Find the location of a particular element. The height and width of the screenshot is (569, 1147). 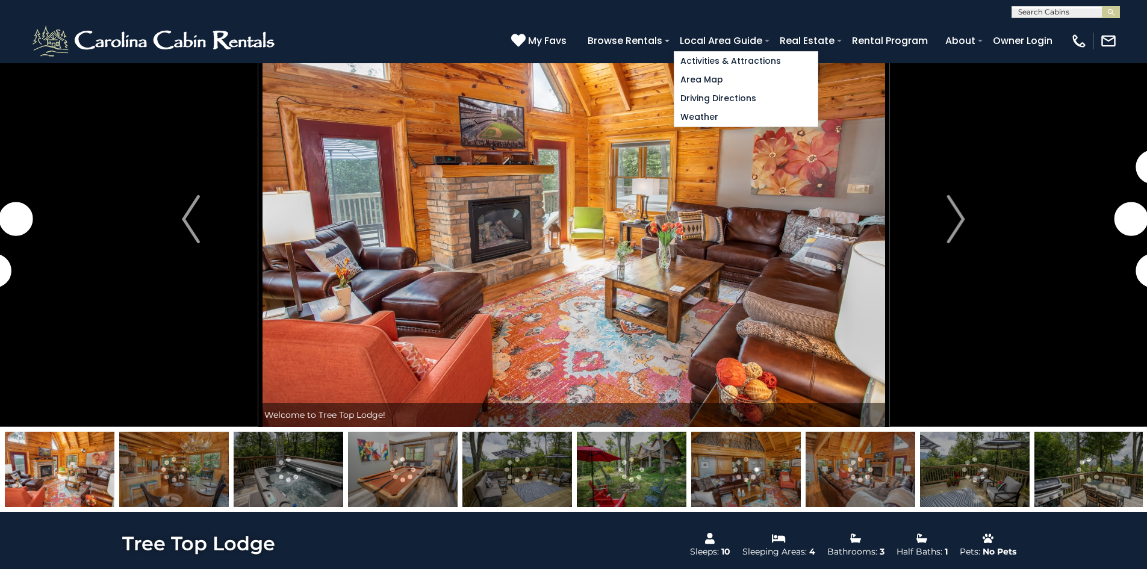

img: 163275108 is located at coordinates (1089, 469).